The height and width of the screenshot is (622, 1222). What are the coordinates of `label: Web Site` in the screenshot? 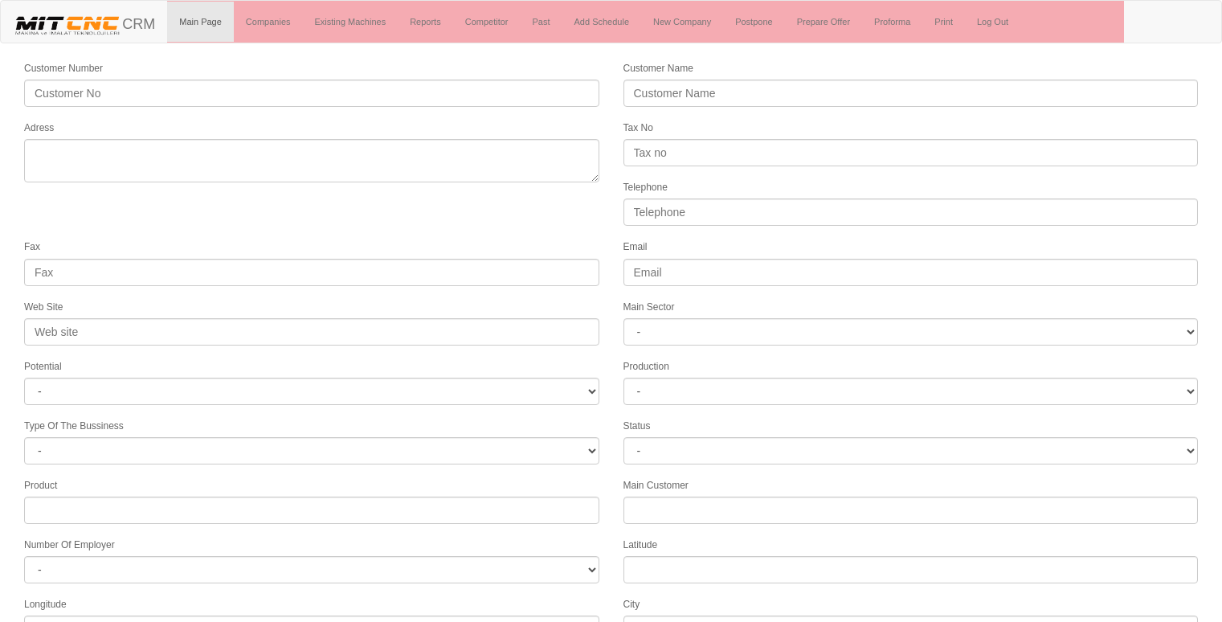 It's located at (43, 307).